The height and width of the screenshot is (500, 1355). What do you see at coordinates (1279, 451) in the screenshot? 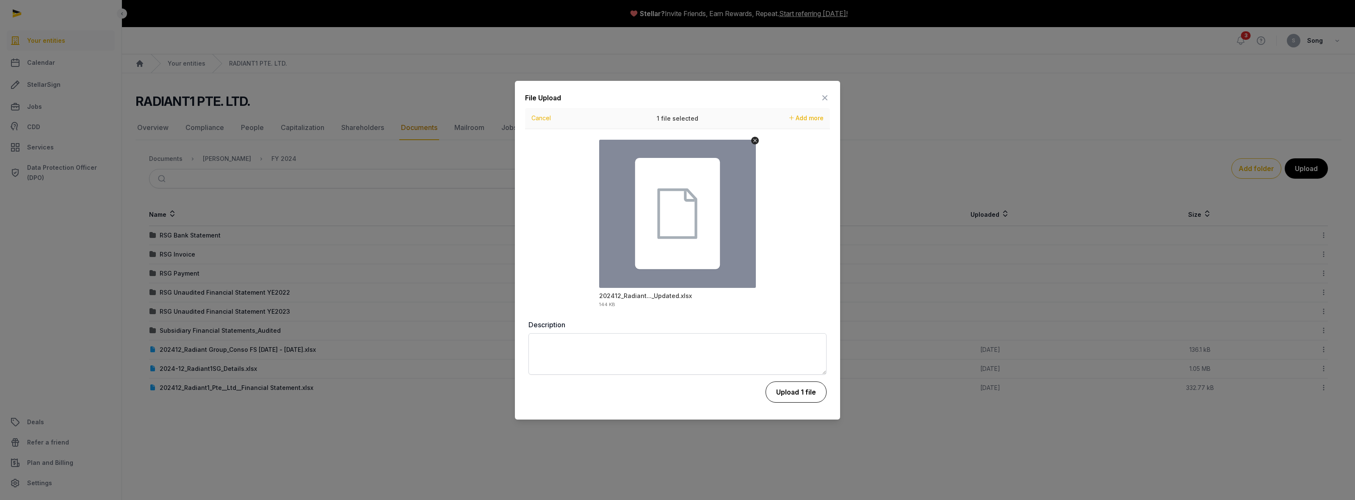
I see `div: วิดเจ็ตการแชท` at bounding box center [1279, 451].